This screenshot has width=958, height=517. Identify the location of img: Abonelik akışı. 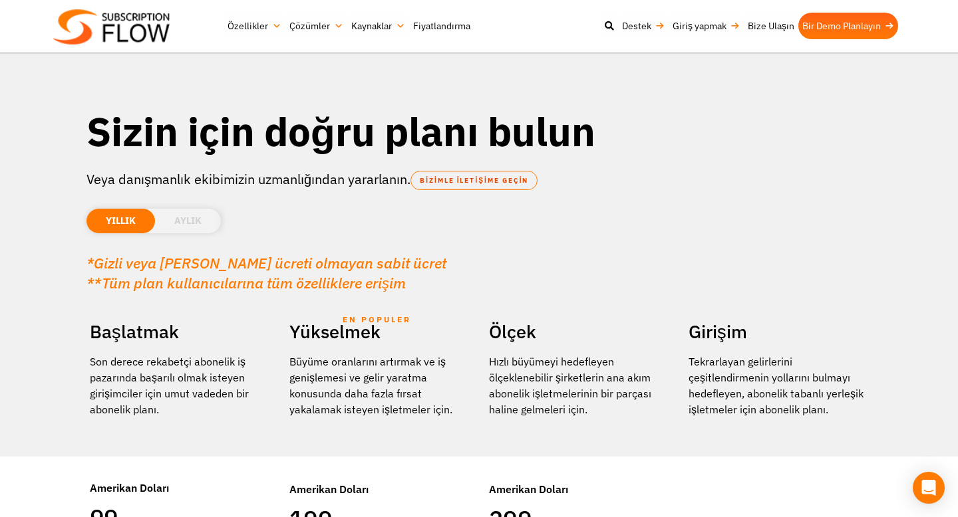
(111, 27).